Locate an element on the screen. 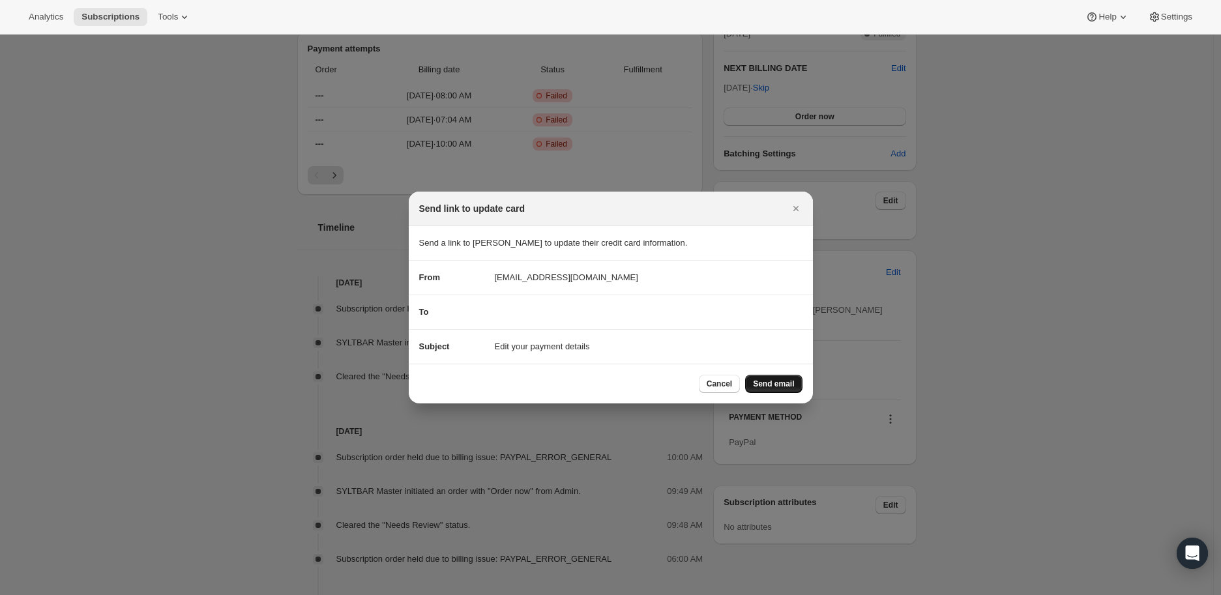  div: Open Intercom Messenger is located at coordinates (1192, 553).